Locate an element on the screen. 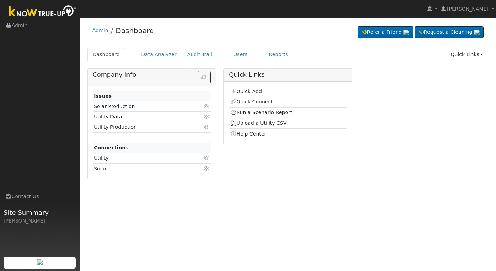 This screenshot has height=271, width=496. td: Utility Data is located at coordinates (142, 117).